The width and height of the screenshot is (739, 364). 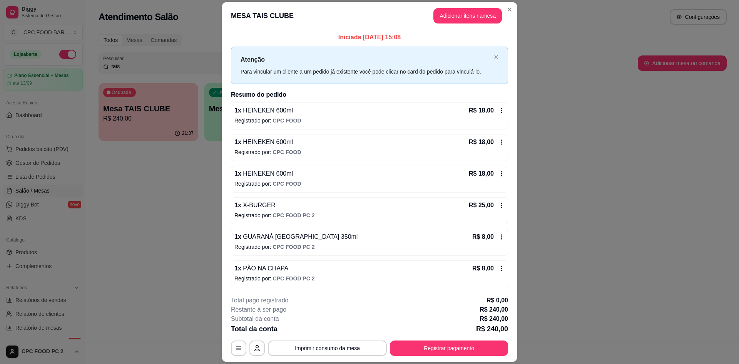 I want to click on span: X-BURGER, so click(x=258, y=205).